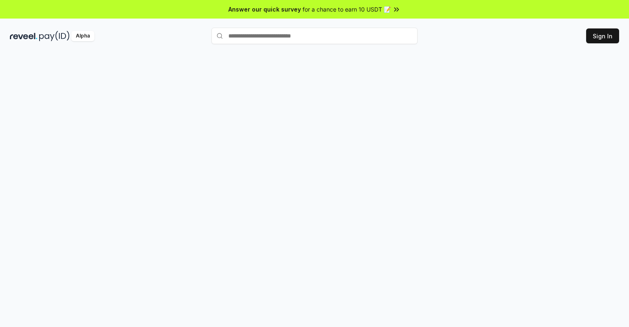  What do you see at coordinates (603, 36) in the screenshot?
I see `button: Sign In` at bounding box center [603, 36].